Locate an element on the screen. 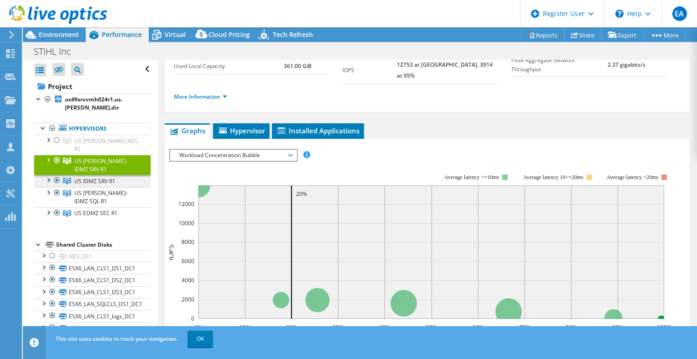 Image resolution: width=697 pixels, height=359 pixels. text: 0 is located at coordinates (193, 318).